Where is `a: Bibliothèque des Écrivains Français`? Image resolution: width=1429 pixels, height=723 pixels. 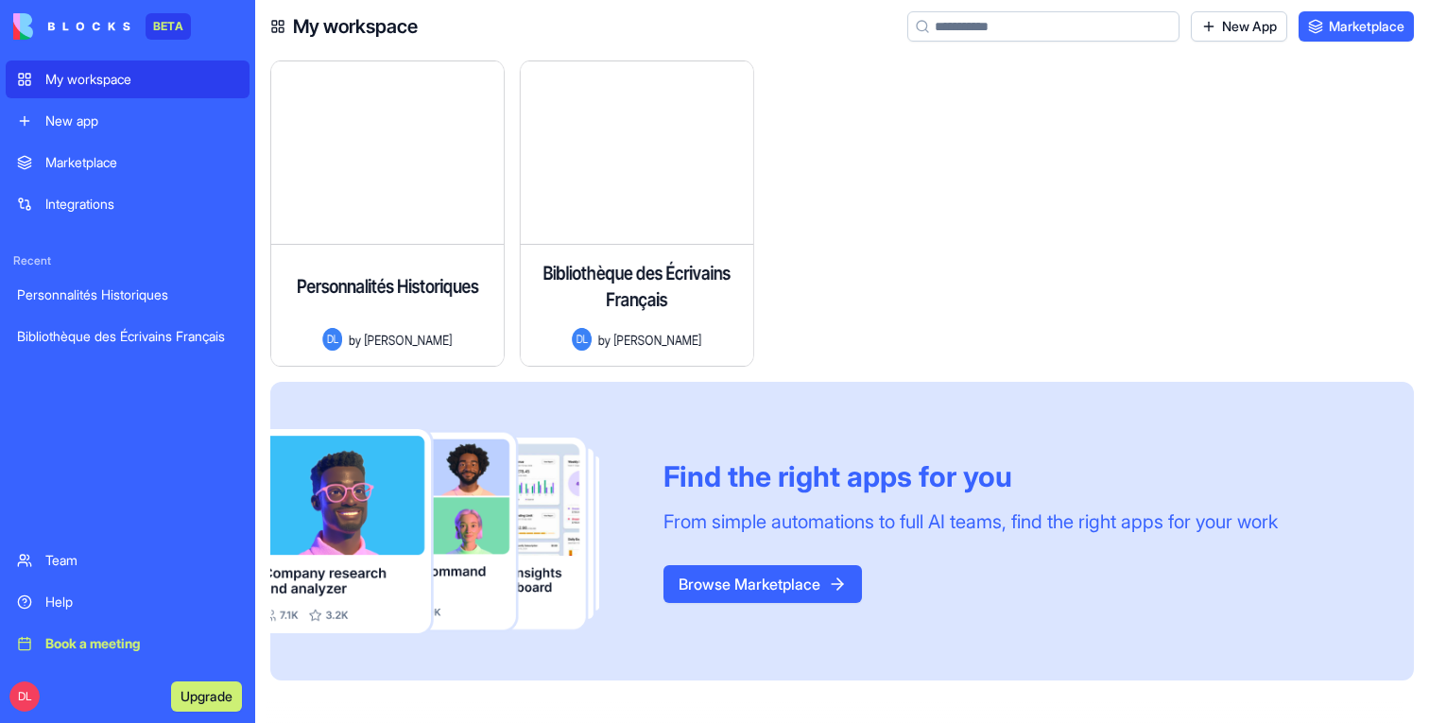
a: Bibliothèque des Écrivains Français is located at coordinates (128, 337).